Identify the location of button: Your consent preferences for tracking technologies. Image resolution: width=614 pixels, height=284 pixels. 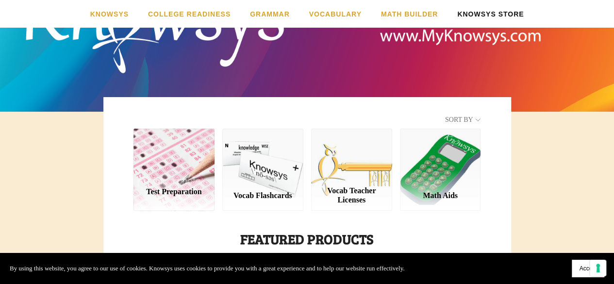
(598, 268).